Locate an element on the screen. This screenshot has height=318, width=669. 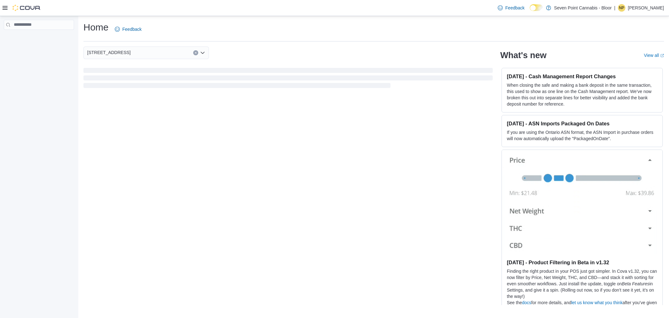
span: Loading is located at coordinates (288, 79).